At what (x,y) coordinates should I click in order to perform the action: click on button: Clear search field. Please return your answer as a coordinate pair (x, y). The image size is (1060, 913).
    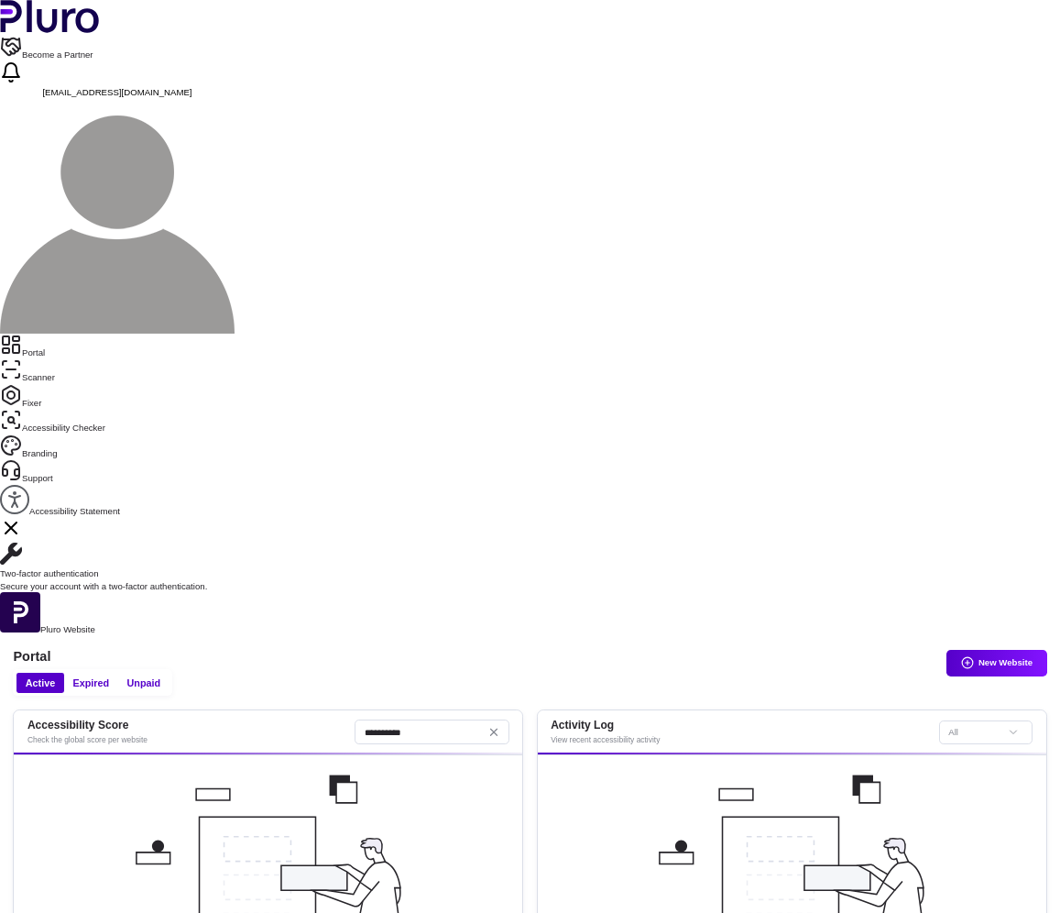
    Looking at the image, I should click on (494, 732).